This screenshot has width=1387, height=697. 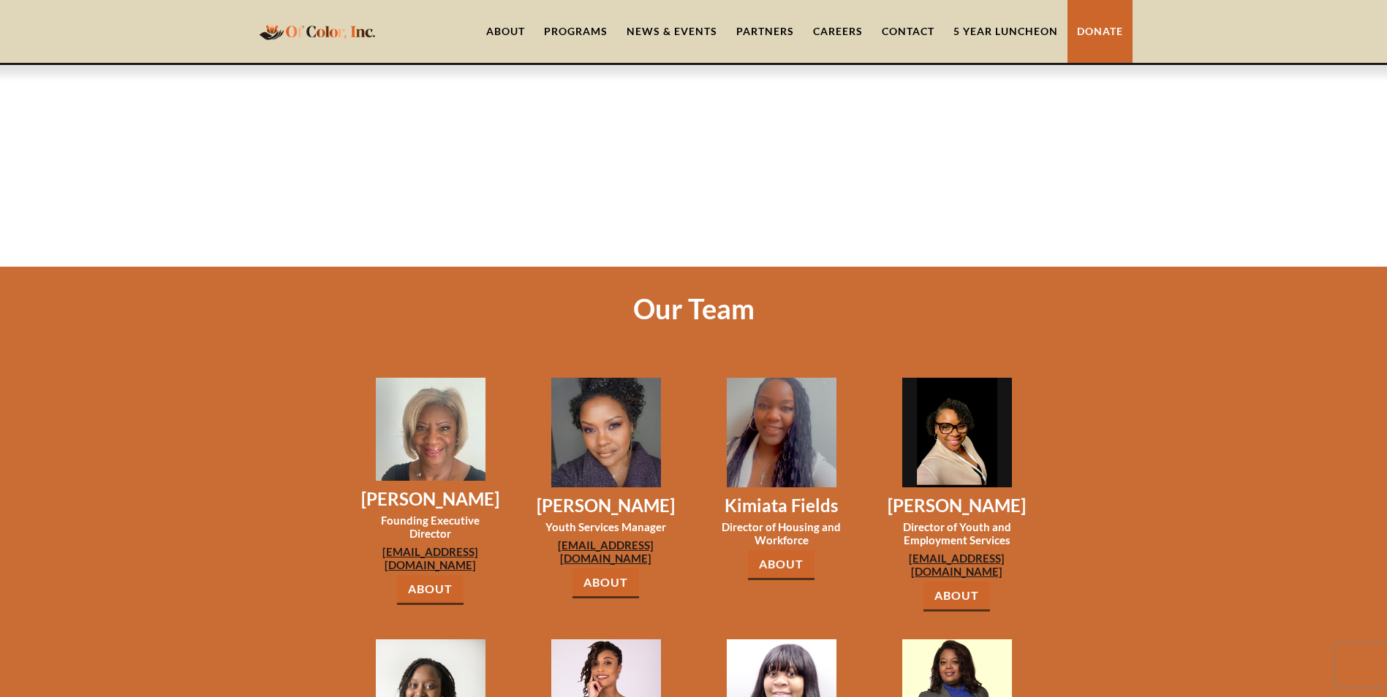 I want to click on div: Programs, so click(x=575, y=31).